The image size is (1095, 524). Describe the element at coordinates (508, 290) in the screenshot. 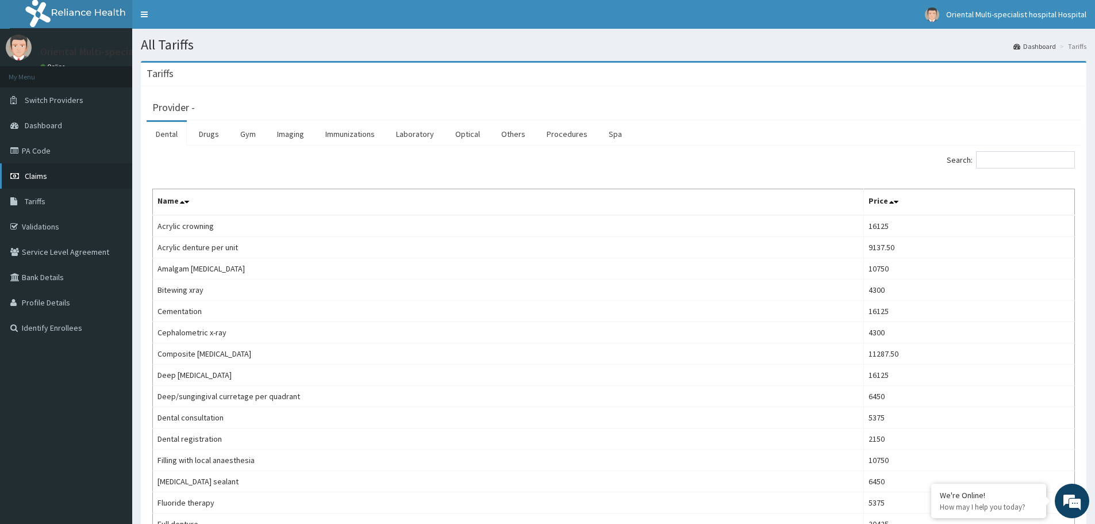

I see `td: Bitewing xray` at that location.